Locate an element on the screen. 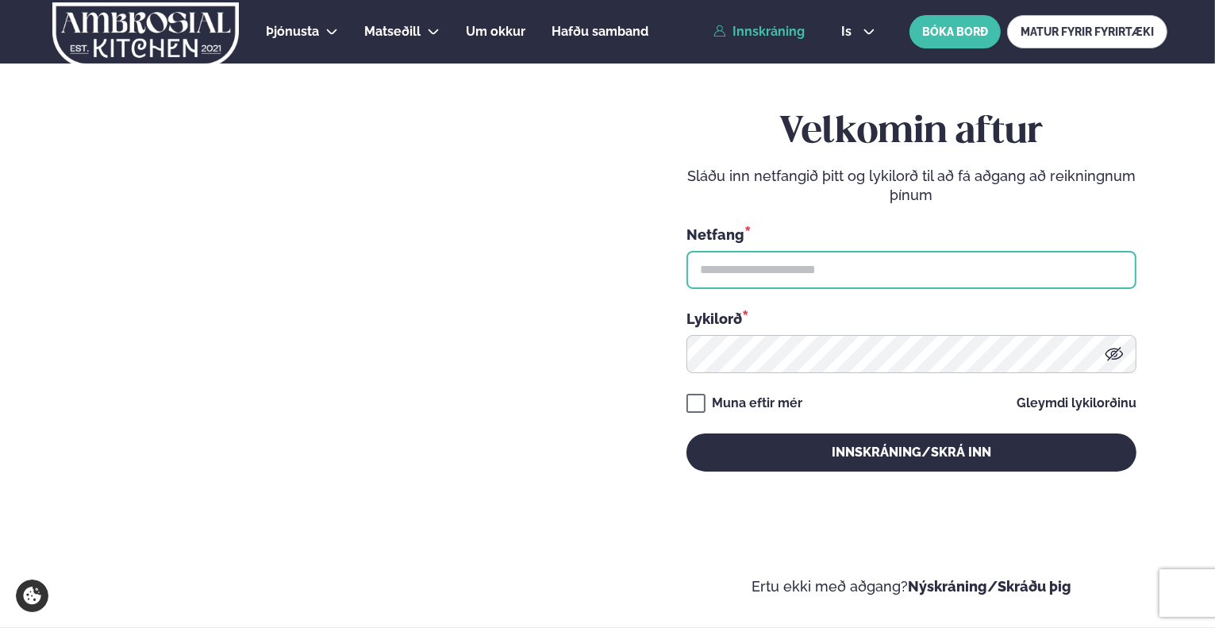 This screenshot has width=1215, height=628. button: is is located at coordinates (858, 32).